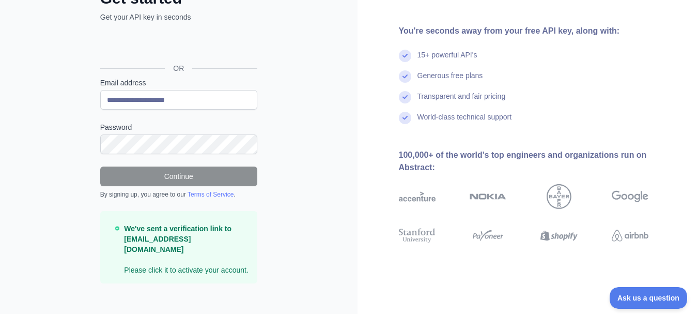  What do you see at coordinates (630, 196) in the screenshot?
I see `img: google` at bounding box center [630, 196].